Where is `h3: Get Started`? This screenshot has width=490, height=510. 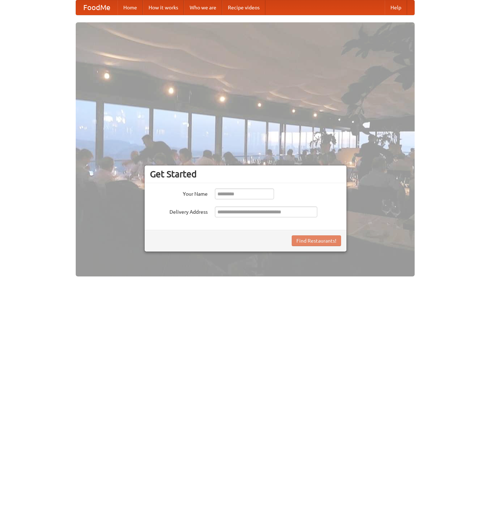 h3: Get Started is located at coordinates (245, 174).